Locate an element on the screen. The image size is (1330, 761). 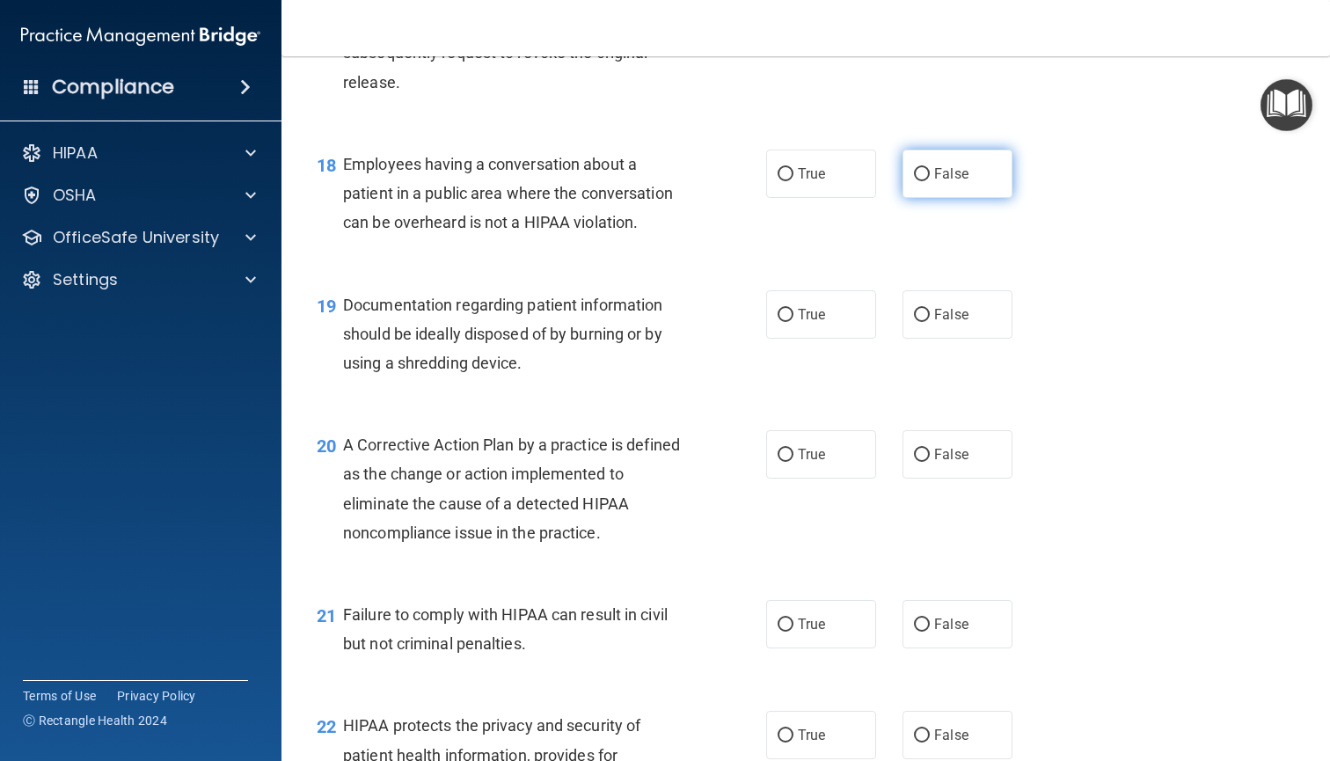
span: 21 is located at coordinates (326, 616).